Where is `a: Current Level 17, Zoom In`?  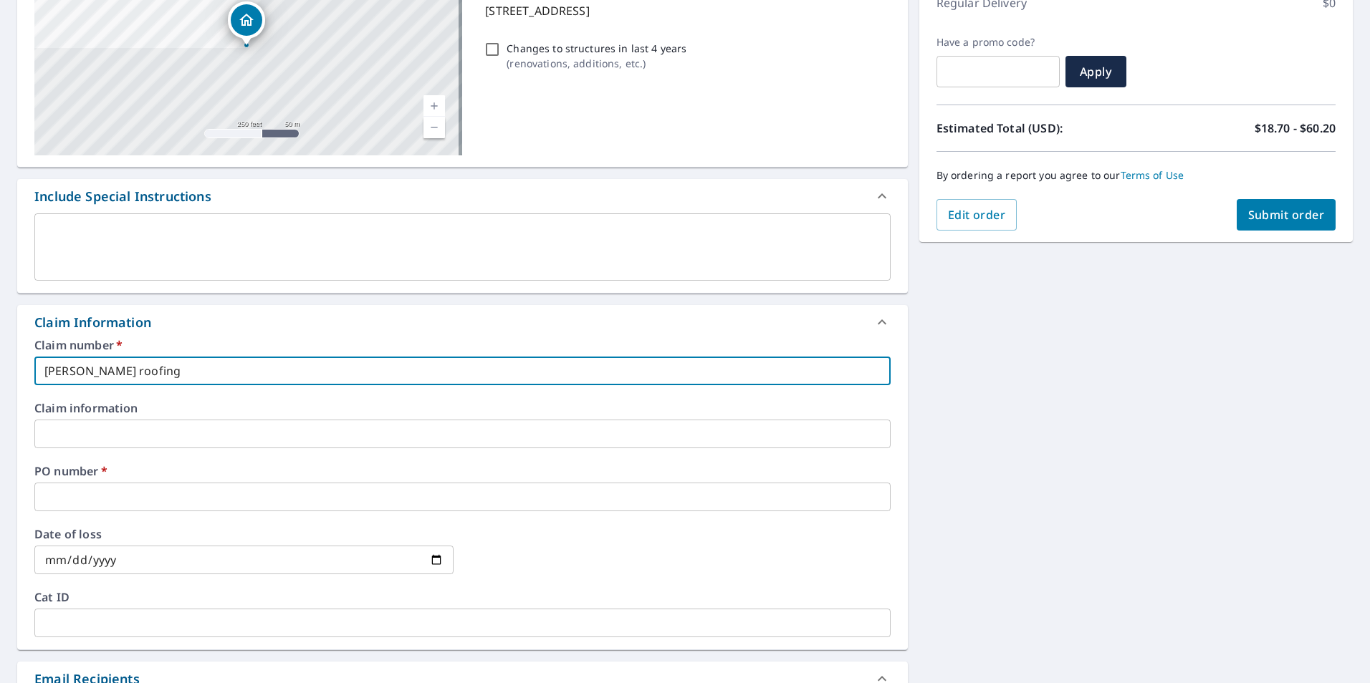 a: Current Level 17, Zoom In is located at coordinates (434, 106).